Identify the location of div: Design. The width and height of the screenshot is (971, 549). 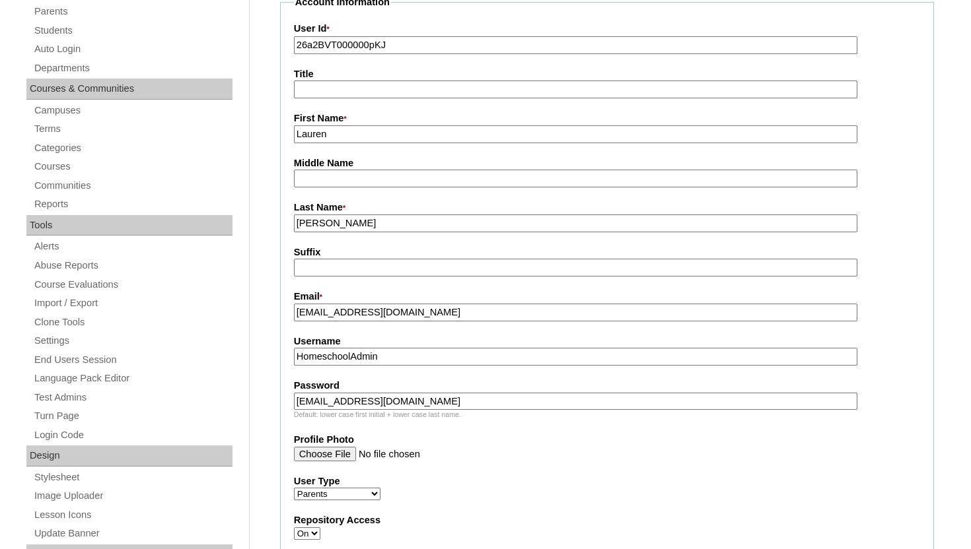
(129, 456).